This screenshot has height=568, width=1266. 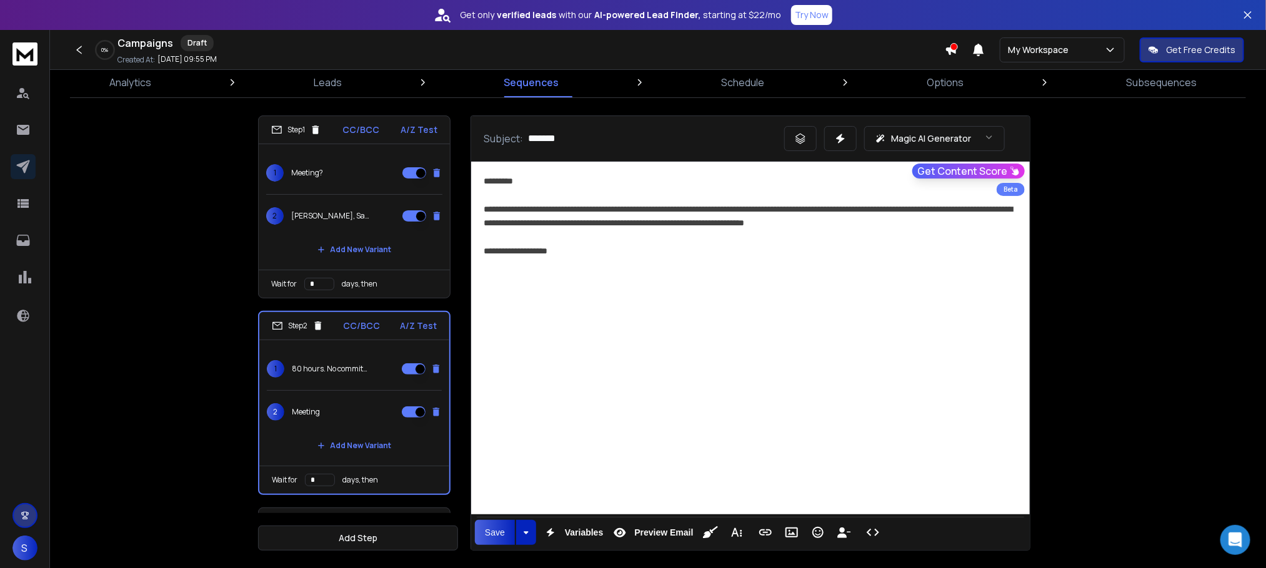 What do you see at coordinates (647, 15) in the screenshot?
I see `strong: AI-powered Lead Finder,` at bounding box center [647, 15].